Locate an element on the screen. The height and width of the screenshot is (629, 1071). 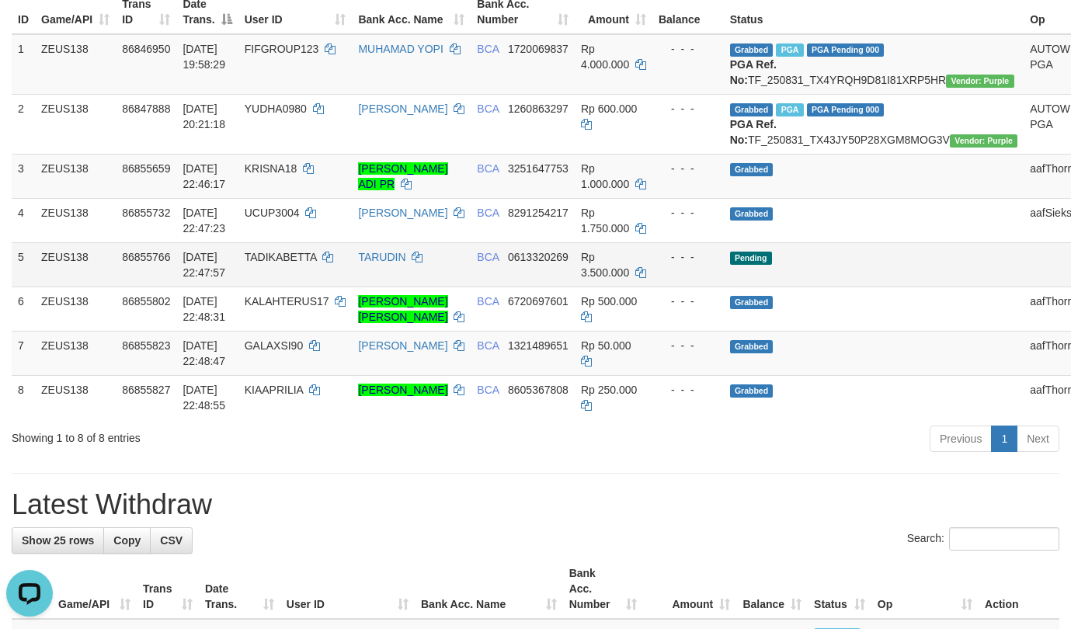
span: KIAAPRILIA is located at coordinates (273, 390).